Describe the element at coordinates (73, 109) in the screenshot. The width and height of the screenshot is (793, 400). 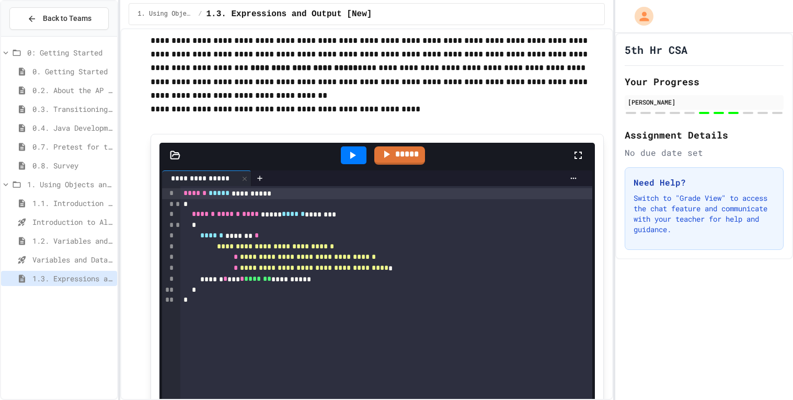
I see `span: 0.3. Transitioning from AP CSP to AP CSA` at that location.